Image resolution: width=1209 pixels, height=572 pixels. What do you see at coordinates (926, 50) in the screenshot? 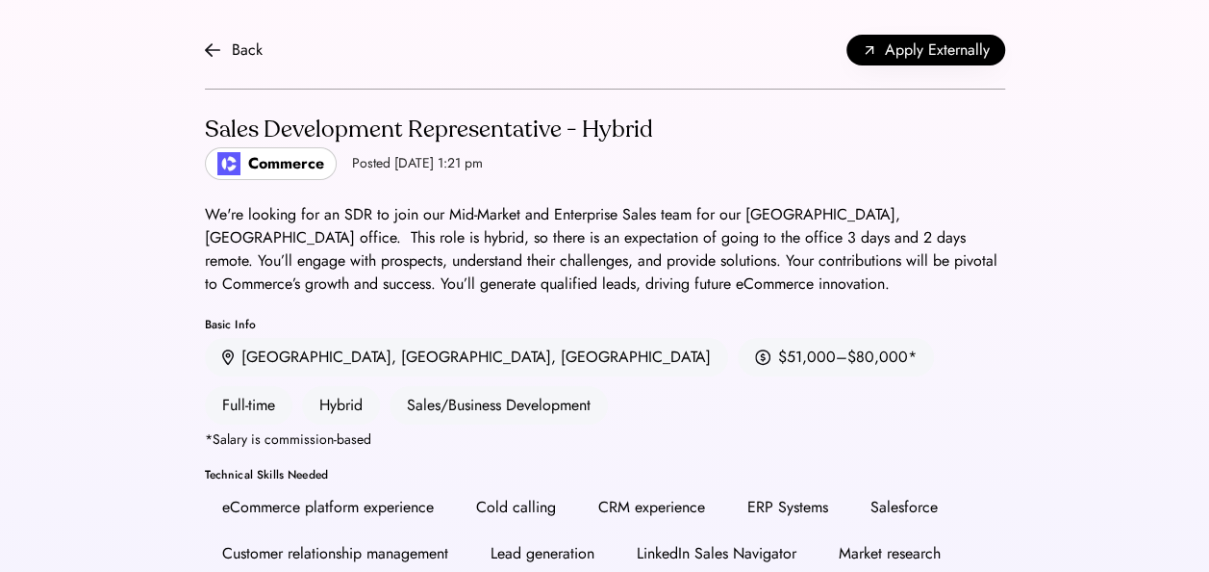
I see `button: Apply Externally` at bounding box center [926, 50].